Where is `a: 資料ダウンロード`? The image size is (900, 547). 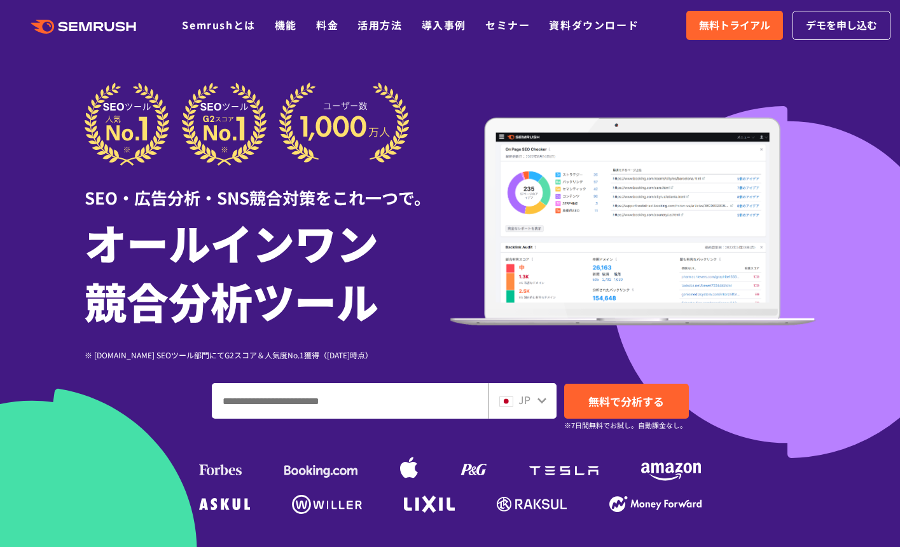 a: 資料ダウンロード is located at coordinates (593, 25).